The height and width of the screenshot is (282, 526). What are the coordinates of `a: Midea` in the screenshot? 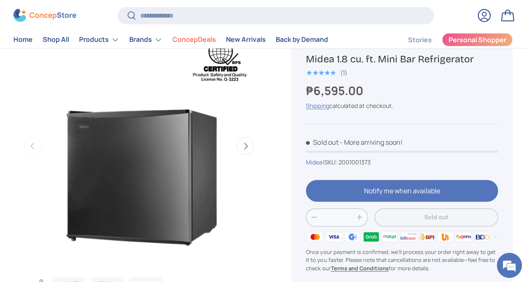 It's located at (314, 162).